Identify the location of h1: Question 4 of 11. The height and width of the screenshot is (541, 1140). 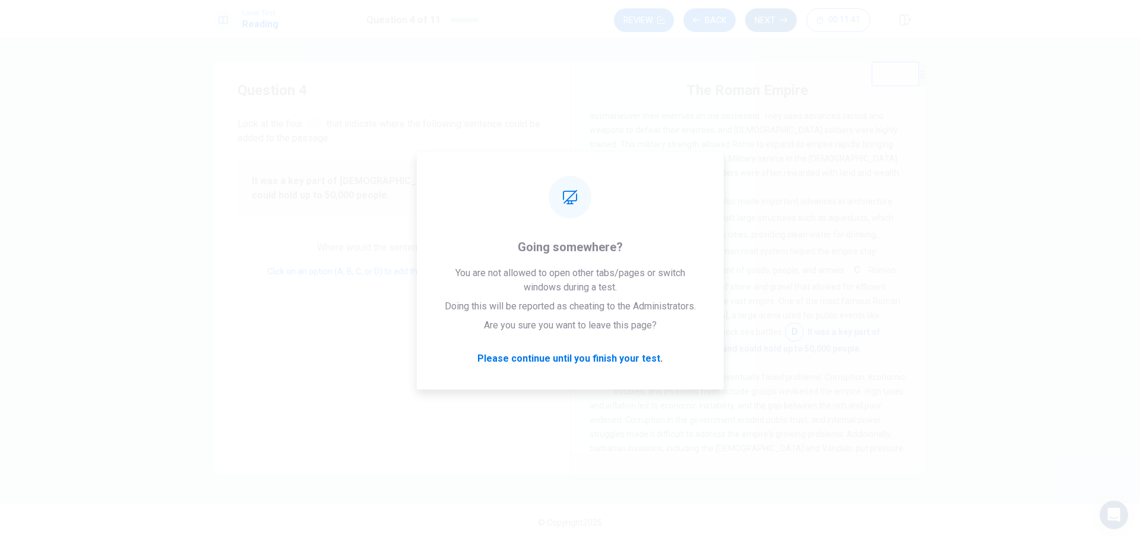
(403, 20).